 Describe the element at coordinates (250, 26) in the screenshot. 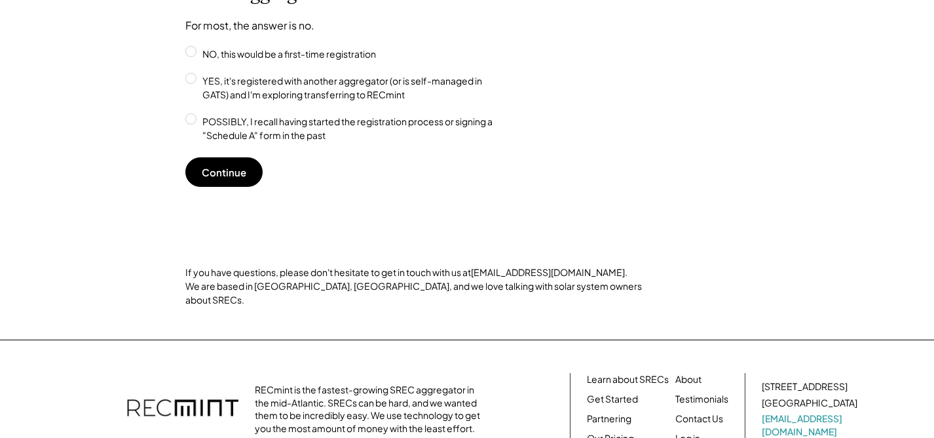

I see `div: For most, the answer is no.` at that location.